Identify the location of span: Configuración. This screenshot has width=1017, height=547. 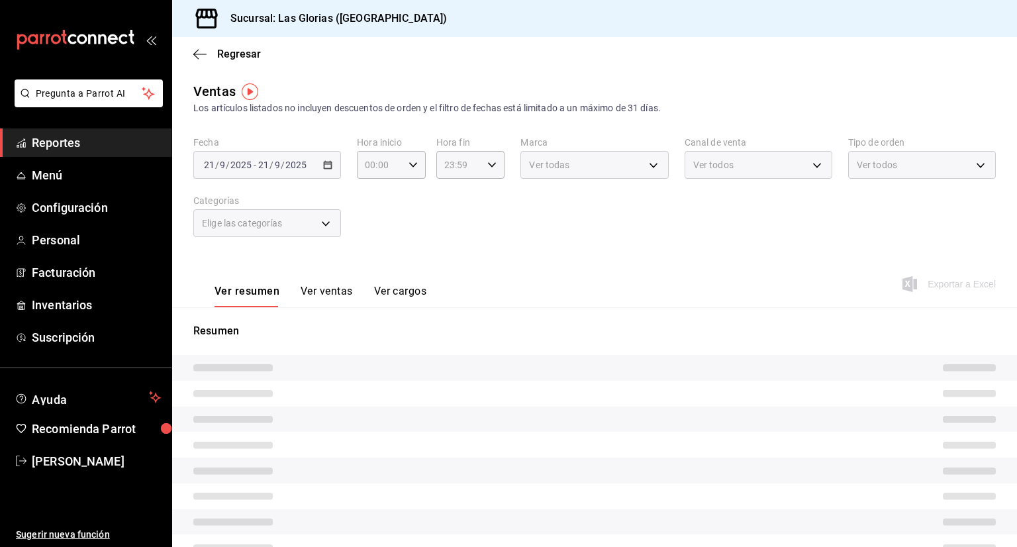
(96, 207).